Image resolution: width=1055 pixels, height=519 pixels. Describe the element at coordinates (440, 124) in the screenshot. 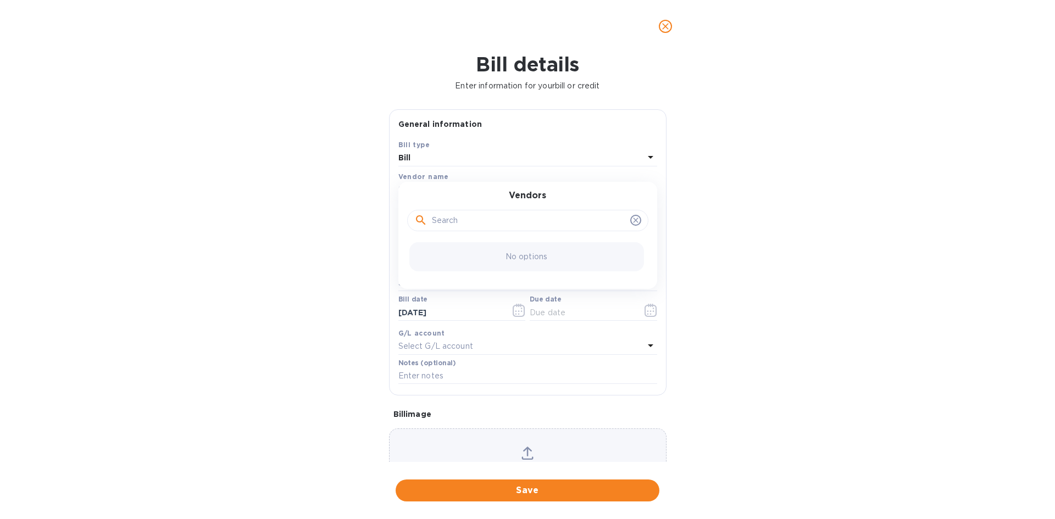

I see `b: General information` at that location.